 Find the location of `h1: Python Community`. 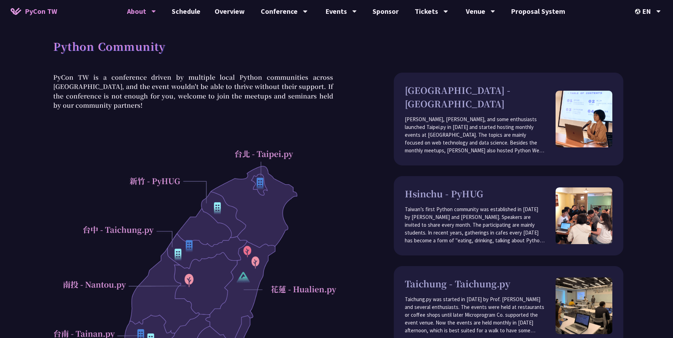

h1: Python Community is located at coordinates (109, 46).